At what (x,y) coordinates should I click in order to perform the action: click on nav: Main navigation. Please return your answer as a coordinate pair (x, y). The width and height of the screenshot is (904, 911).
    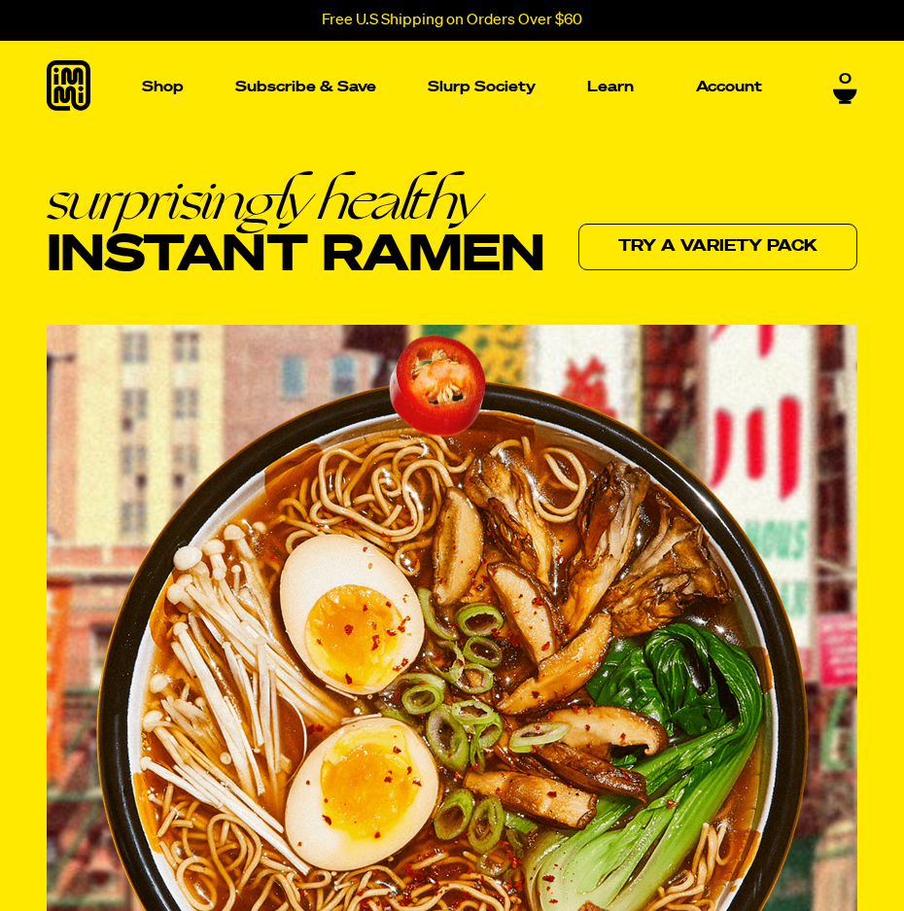
    Looking at the image, I should click on (452, 87).